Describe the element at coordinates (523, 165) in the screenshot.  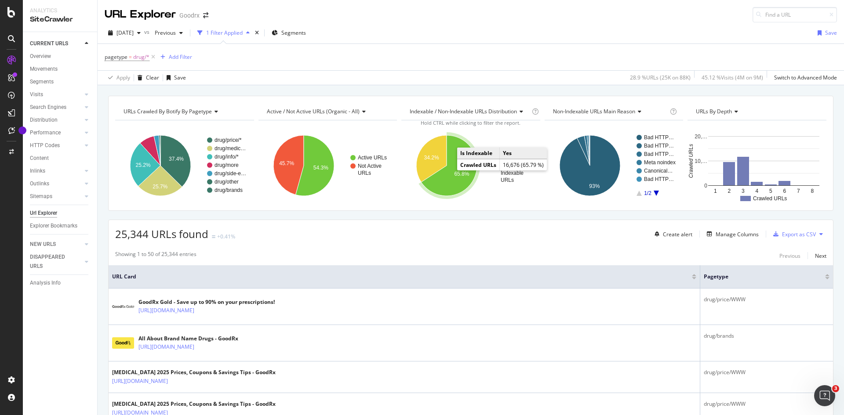
I see `td: 16,676 (65.79 %)` at that location.